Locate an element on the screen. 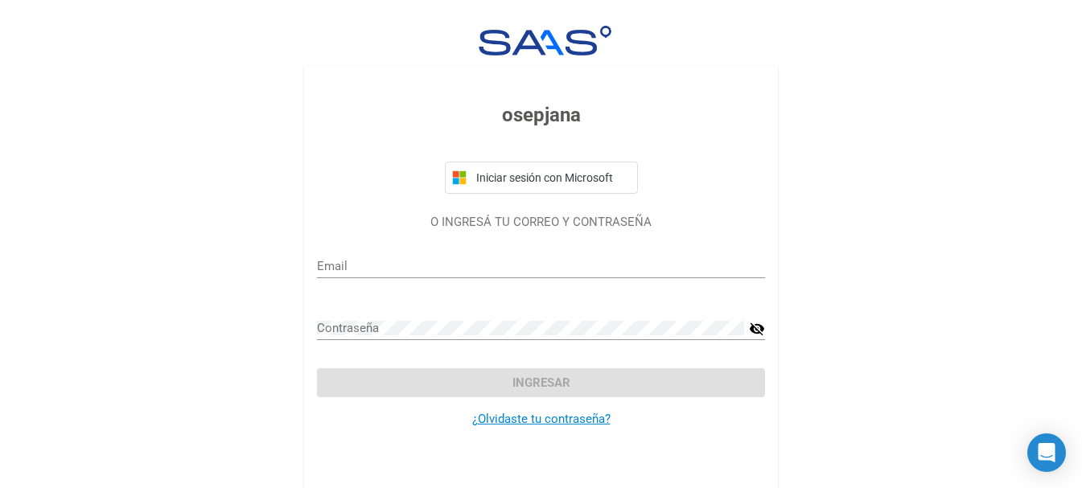  a: ¿Olvidaste tu contraseña? is located at coordinates (541, 419).